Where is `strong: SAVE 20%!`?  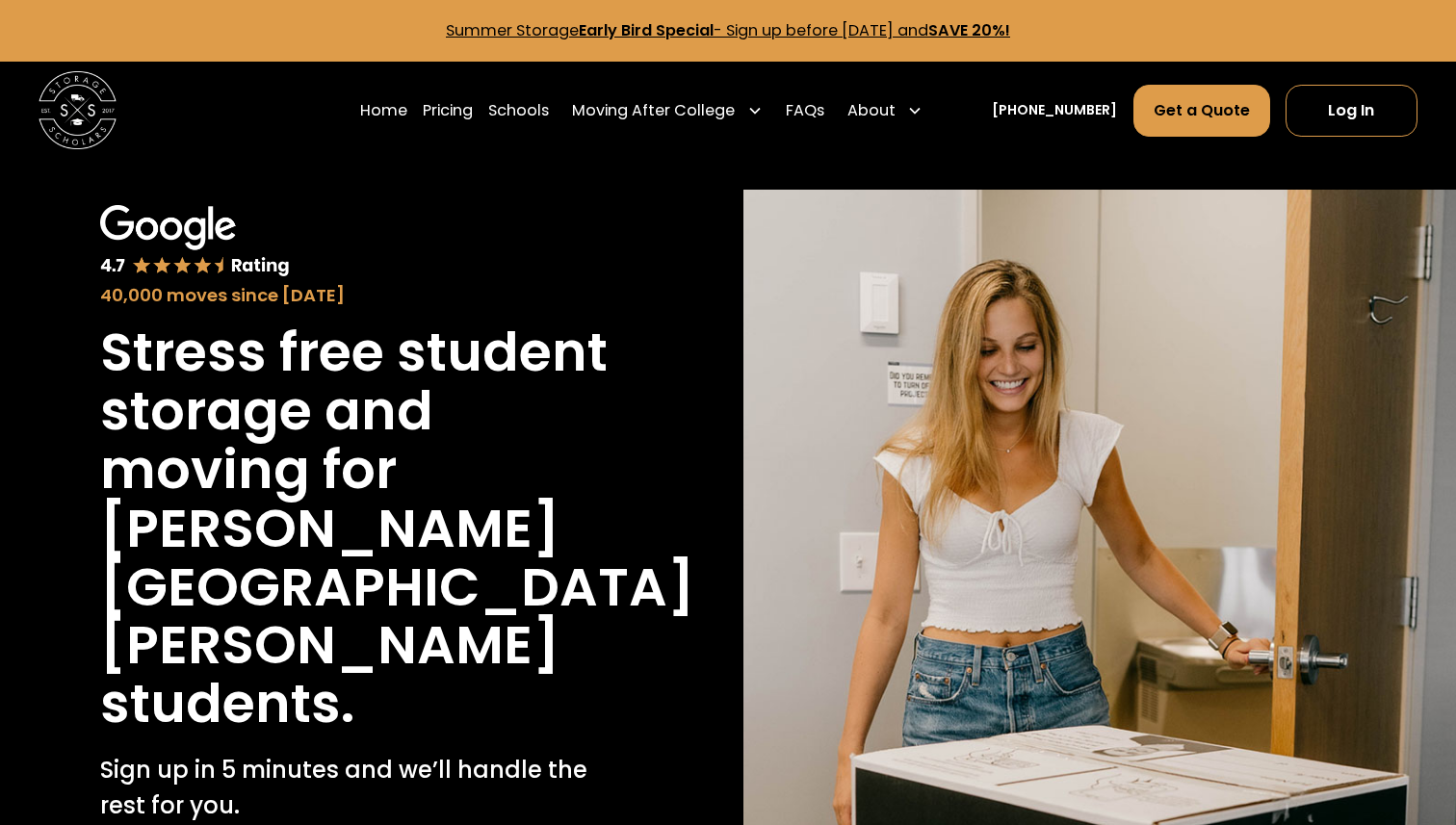
strong: SAVE 20%! is located at coordinates (969, 30).